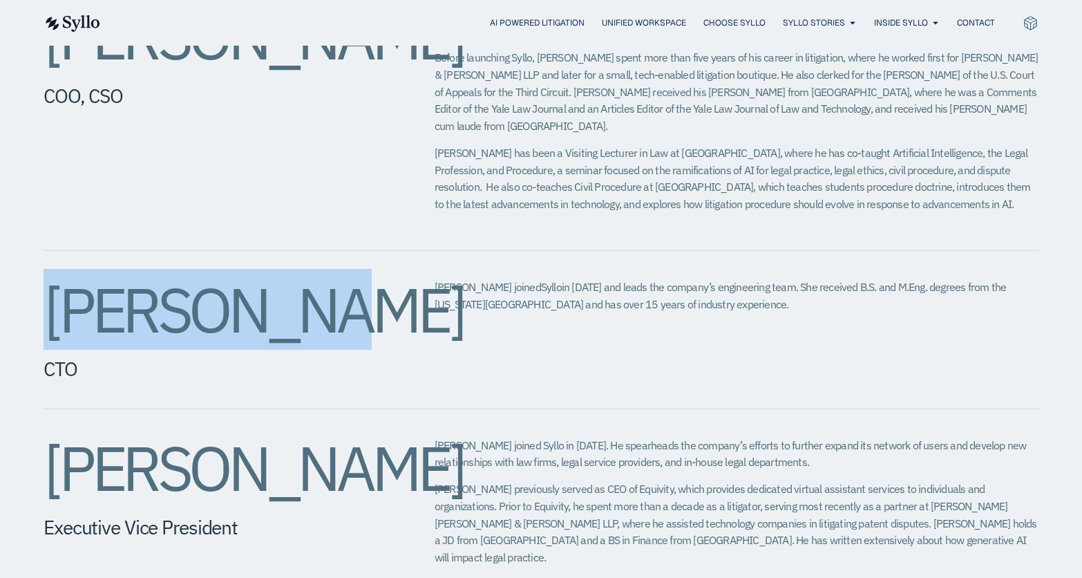  Describe the element at coordinates (537, 23) in the screenshot. I see `span: AI Powered Litigation` at that location.